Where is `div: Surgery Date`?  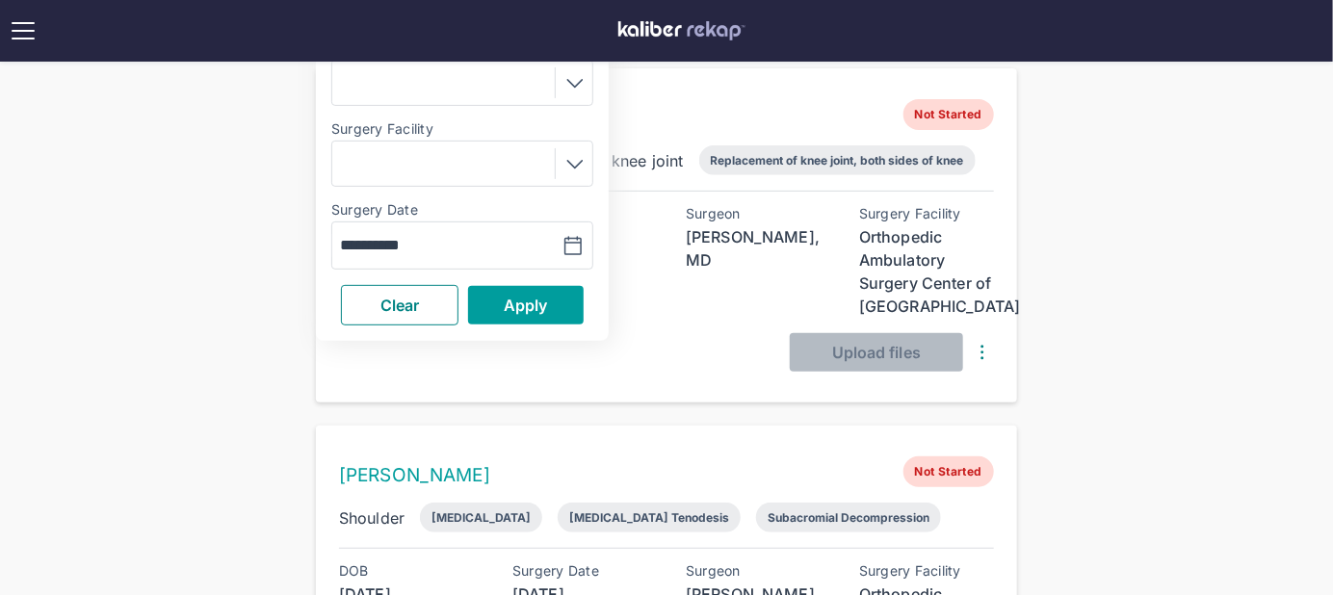 div: Surgery Date is located at coordinates (580, 571).